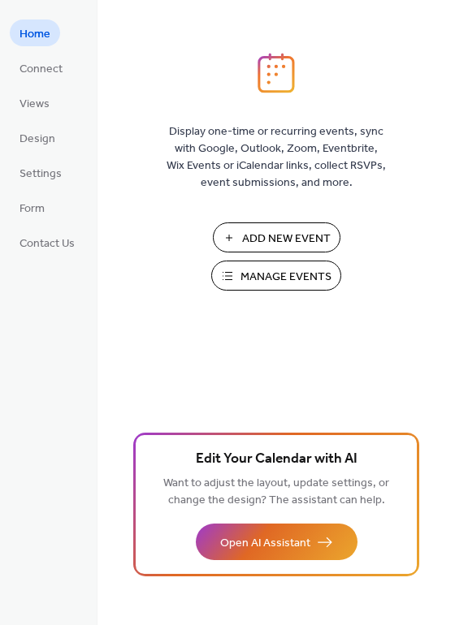 This screenshot has width=455, height=625. What do you see at coordinates (276, 237) in the screenshot?
I see `button: Add New Event` at bounding box center [276, 237].